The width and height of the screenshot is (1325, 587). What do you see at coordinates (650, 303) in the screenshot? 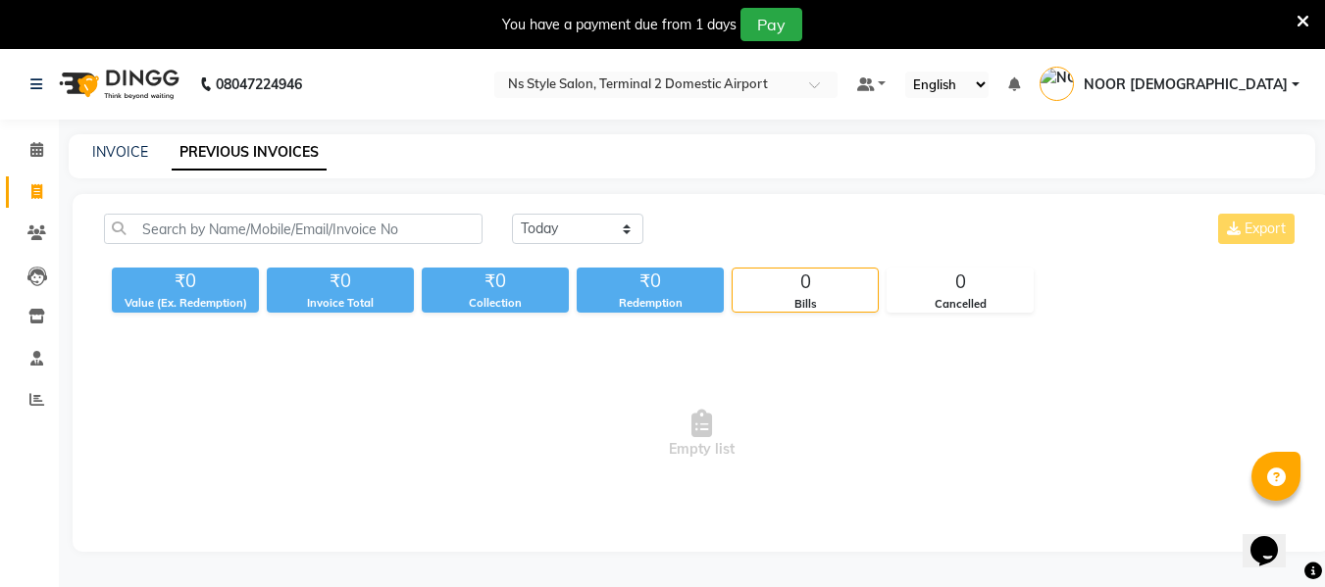
I see `div: Redemption` at bounding box center [650, 303].